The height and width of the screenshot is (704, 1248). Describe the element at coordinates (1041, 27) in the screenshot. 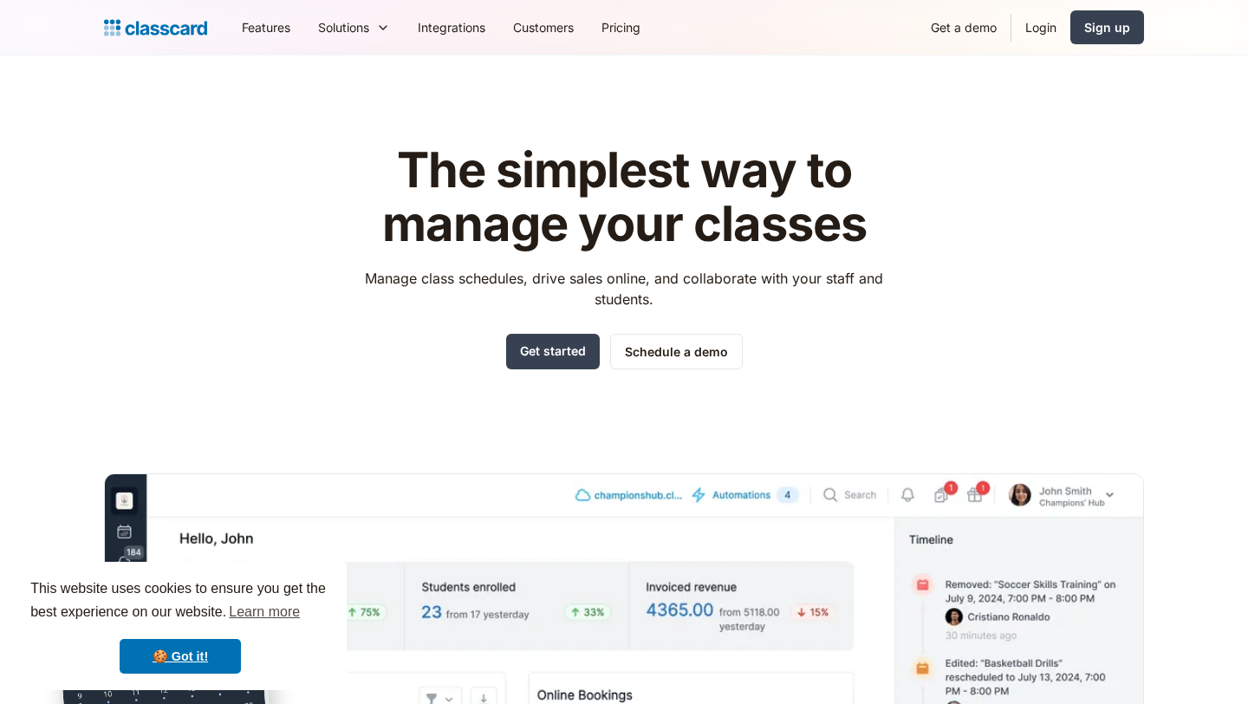

I see `a: Login` at that location.